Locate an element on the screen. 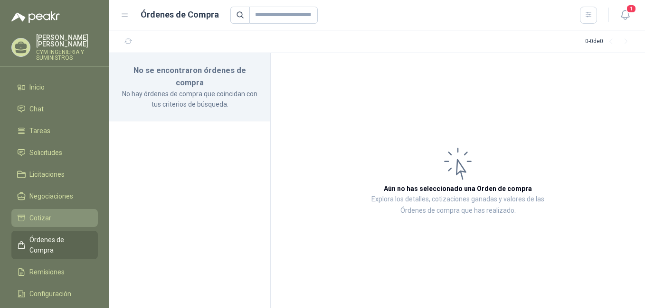 The image size is (645, 308). span: Órdenes de Compra is located at coordinates (59, 245).